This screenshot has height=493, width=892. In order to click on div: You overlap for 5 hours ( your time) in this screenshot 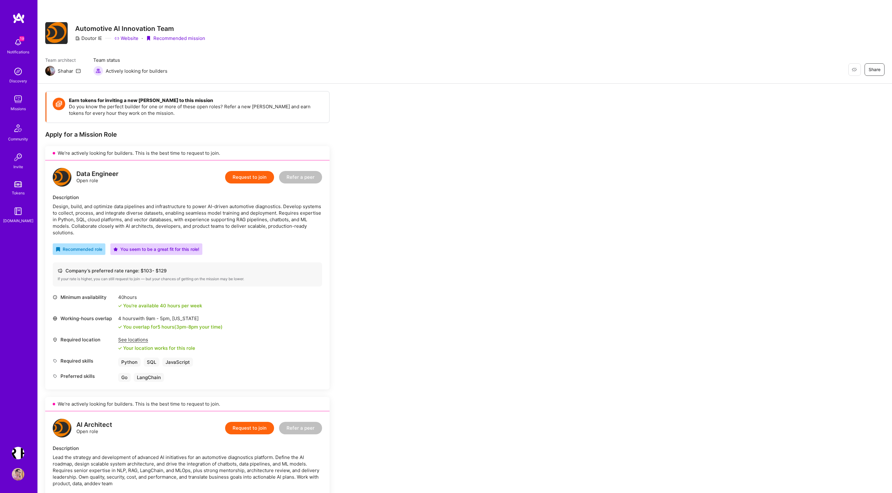, I will do `click(173, 327)`.